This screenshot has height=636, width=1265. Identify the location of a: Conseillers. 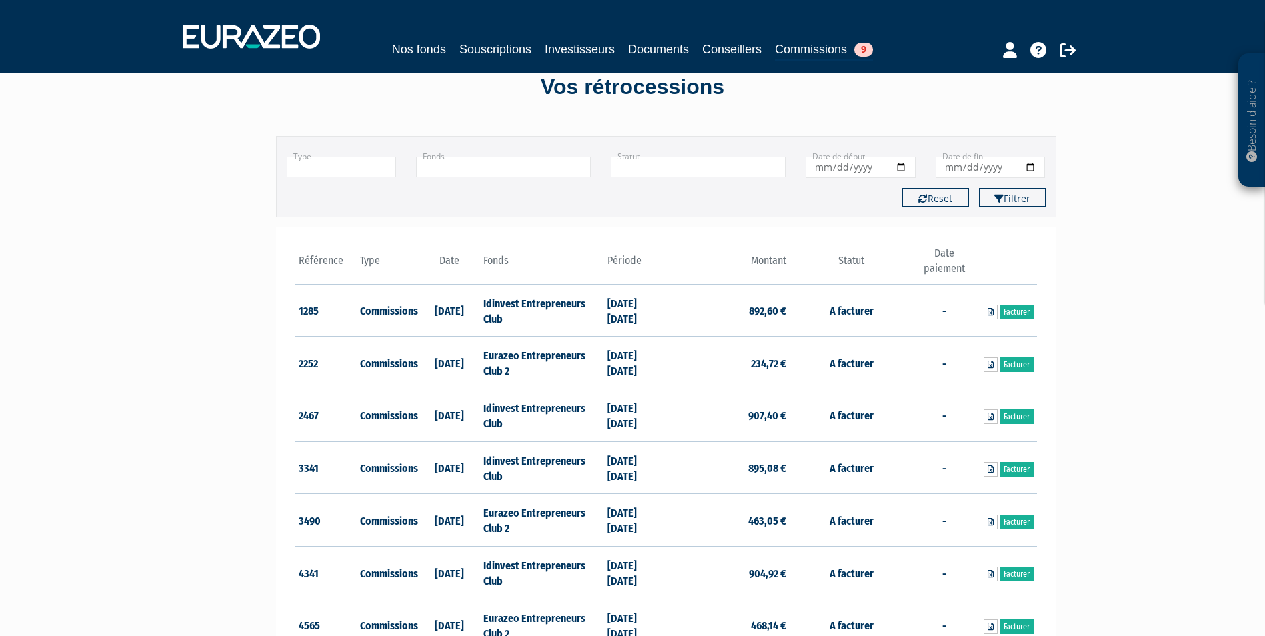
(731, 49).